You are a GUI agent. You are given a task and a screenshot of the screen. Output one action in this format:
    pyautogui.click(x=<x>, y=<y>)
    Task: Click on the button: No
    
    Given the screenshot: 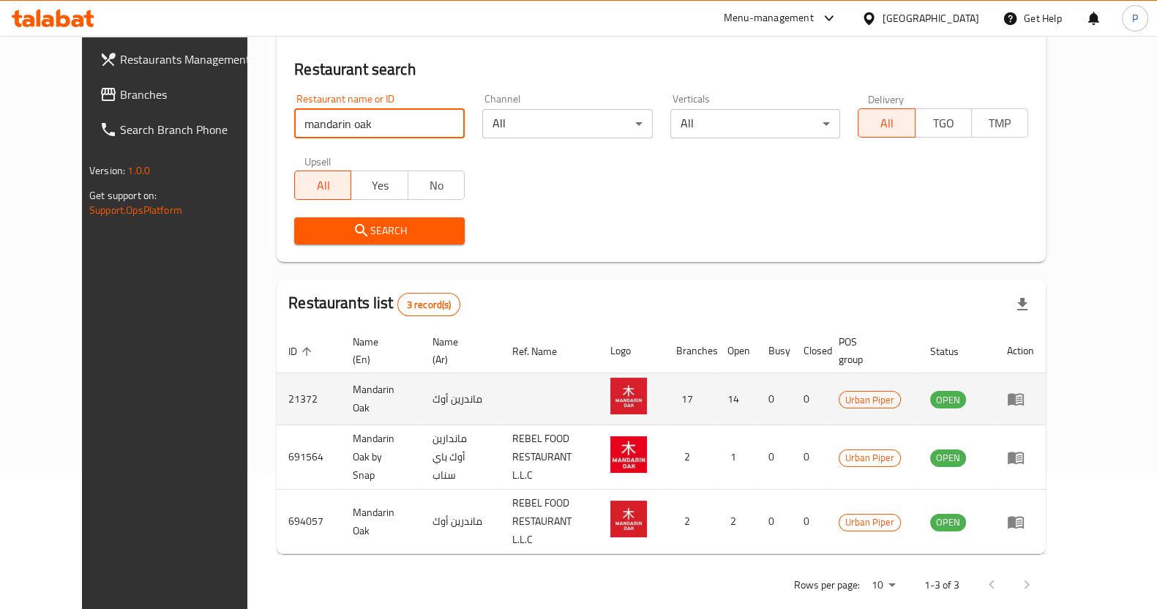 What is the action you would take?
    pyautogui.click(x=436, y=185)
    